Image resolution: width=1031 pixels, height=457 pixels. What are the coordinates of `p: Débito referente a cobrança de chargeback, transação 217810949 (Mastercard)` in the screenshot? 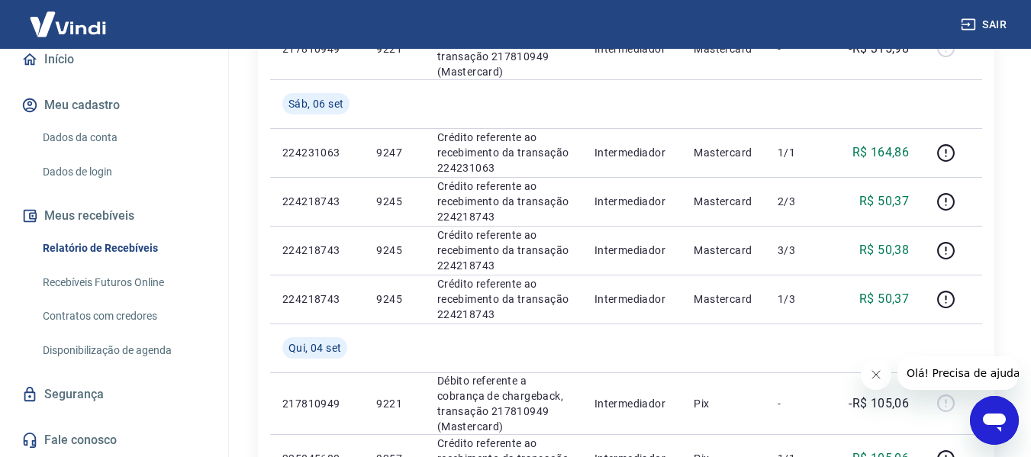 It's located at (504, 404).